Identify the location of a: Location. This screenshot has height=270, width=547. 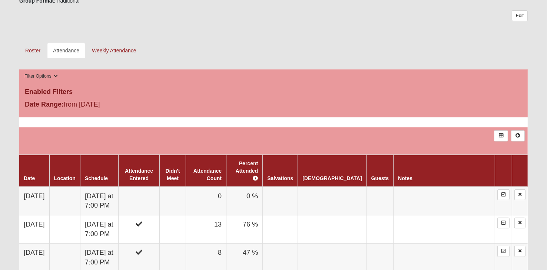
(65, 178).